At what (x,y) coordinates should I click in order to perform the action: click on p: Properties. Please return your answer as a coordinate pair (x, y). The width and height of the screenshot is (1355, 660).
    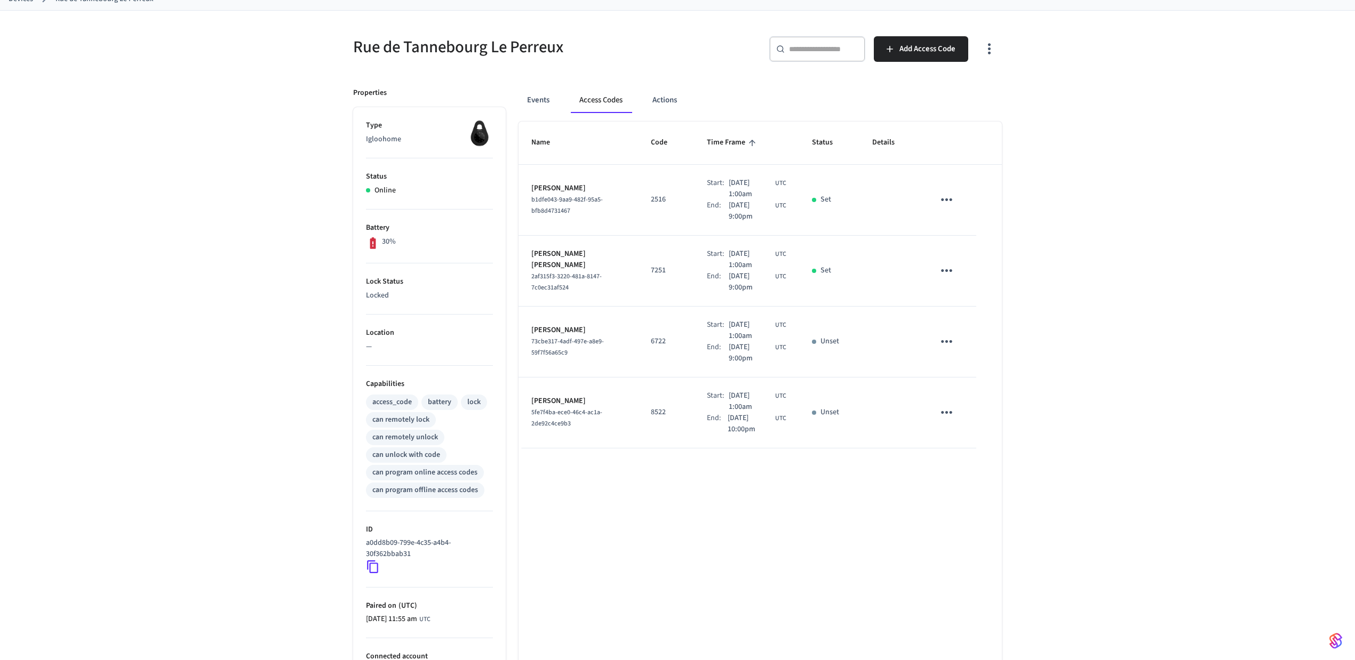
    Looking at the image, I should click on (370, 93).